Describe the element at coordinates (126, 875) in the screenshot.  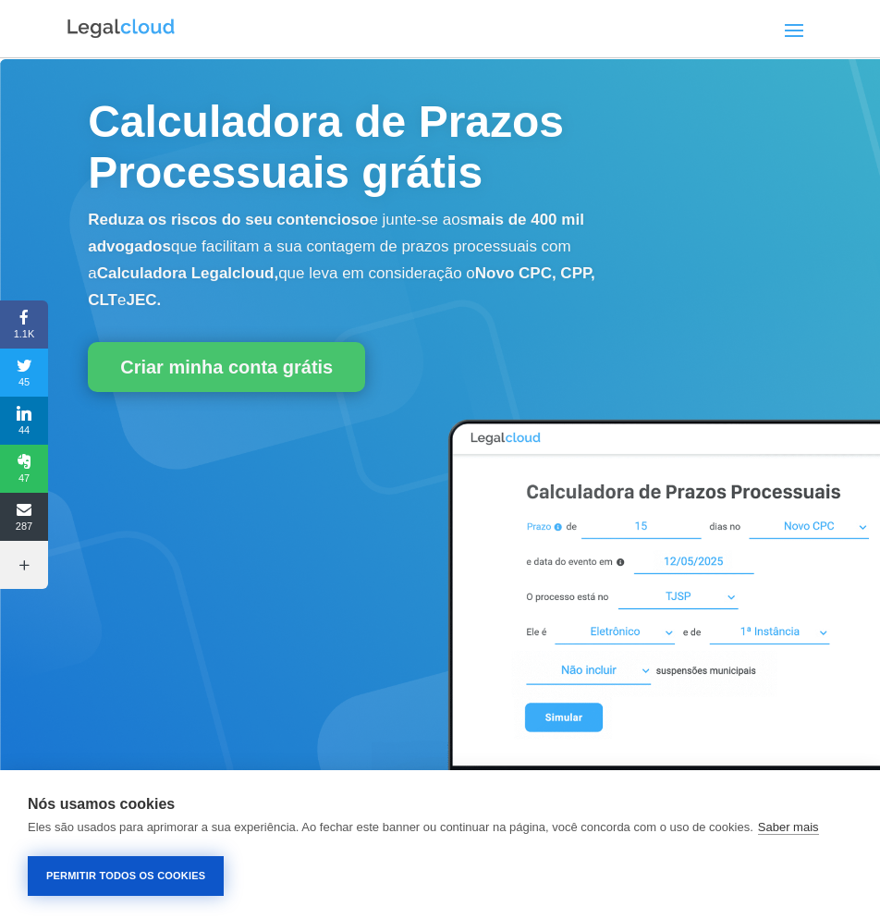
I see `button: Permitir Todos os Cookies` at that location.